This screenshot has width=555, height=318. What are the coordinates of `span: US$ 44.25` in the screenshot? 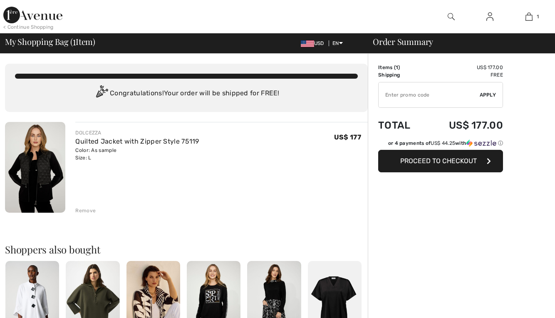 It's located at (442, 143).